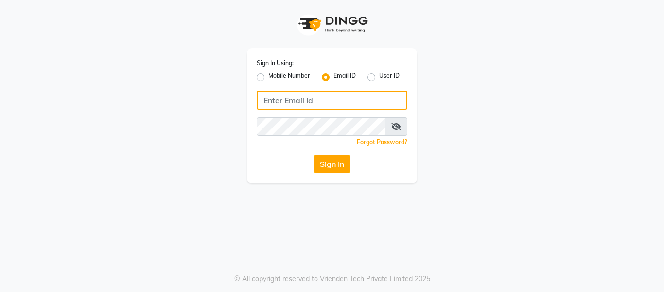 This screenshot has width=664, height=292. Describe the element at coordinates (275, 63) in the screenshot. I see `label: Sign In Using:` at that location.